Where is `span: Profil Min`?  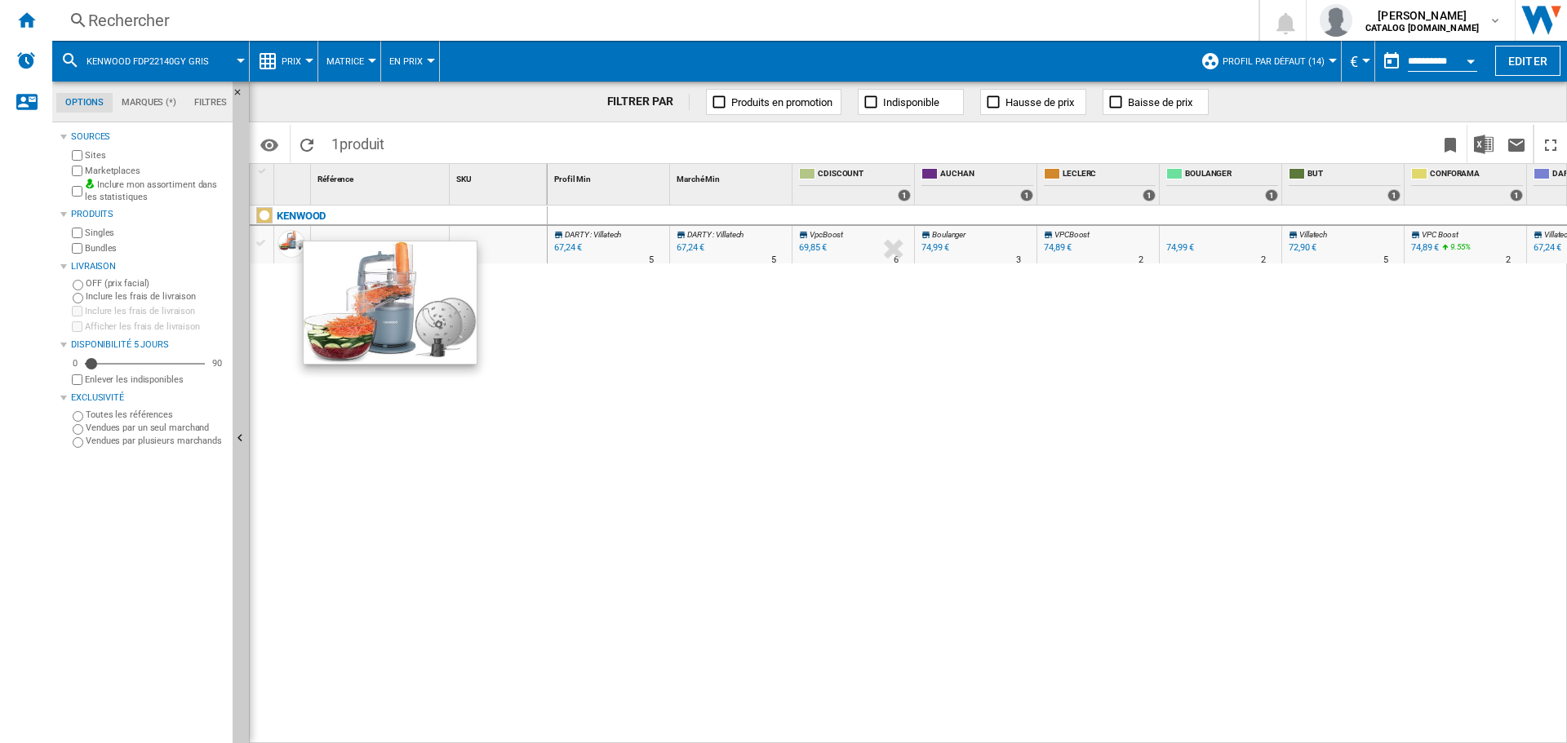 span: Profil Min is located at coordinates (572, 179).